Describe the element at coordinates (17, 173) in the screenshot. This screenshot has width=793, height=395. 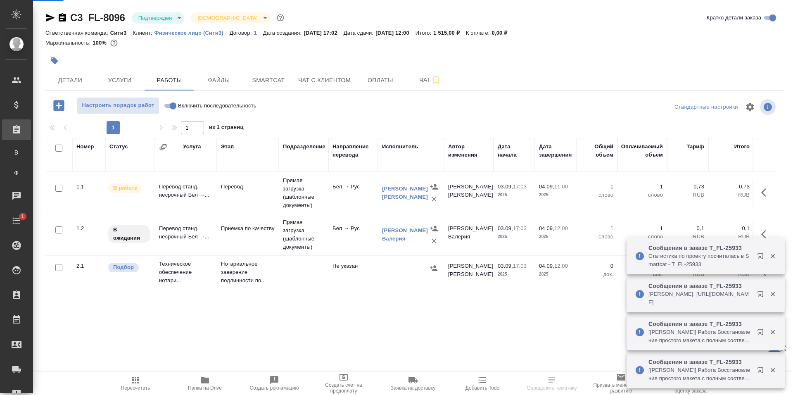
I see `span: Ф` at that location.